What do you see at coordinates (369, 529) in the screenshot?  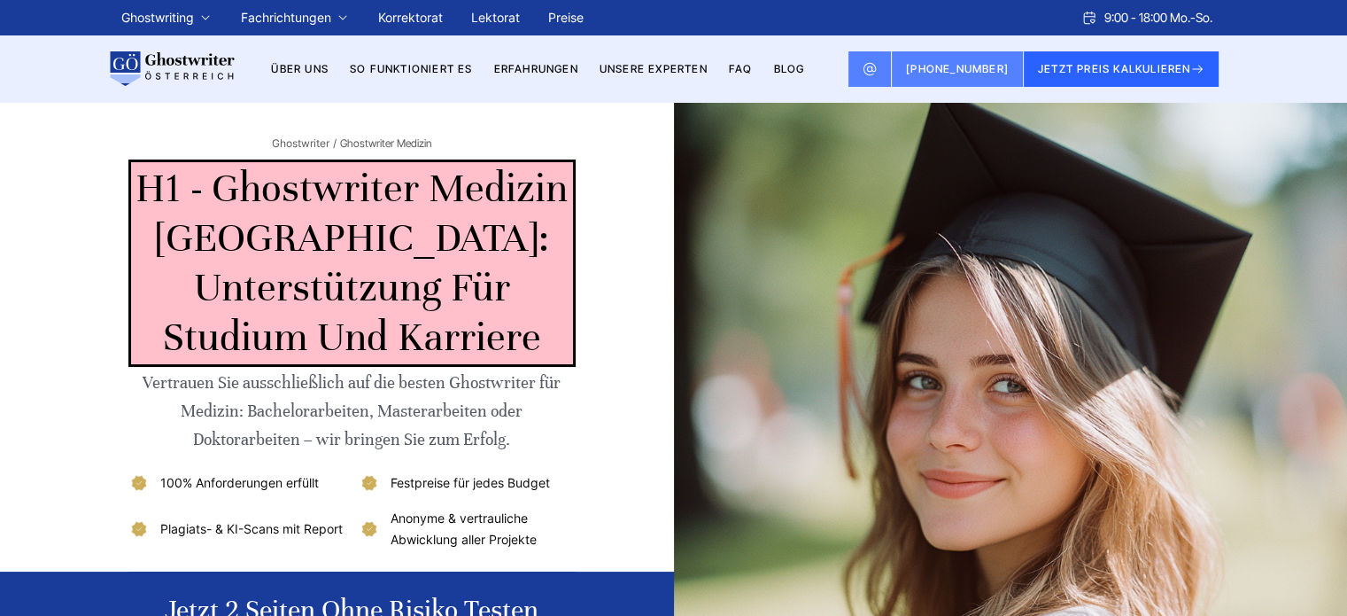 I see `img: Anonyme & vertrauliche Abwicklung aller Projekte` at bounding box center [369, 529].